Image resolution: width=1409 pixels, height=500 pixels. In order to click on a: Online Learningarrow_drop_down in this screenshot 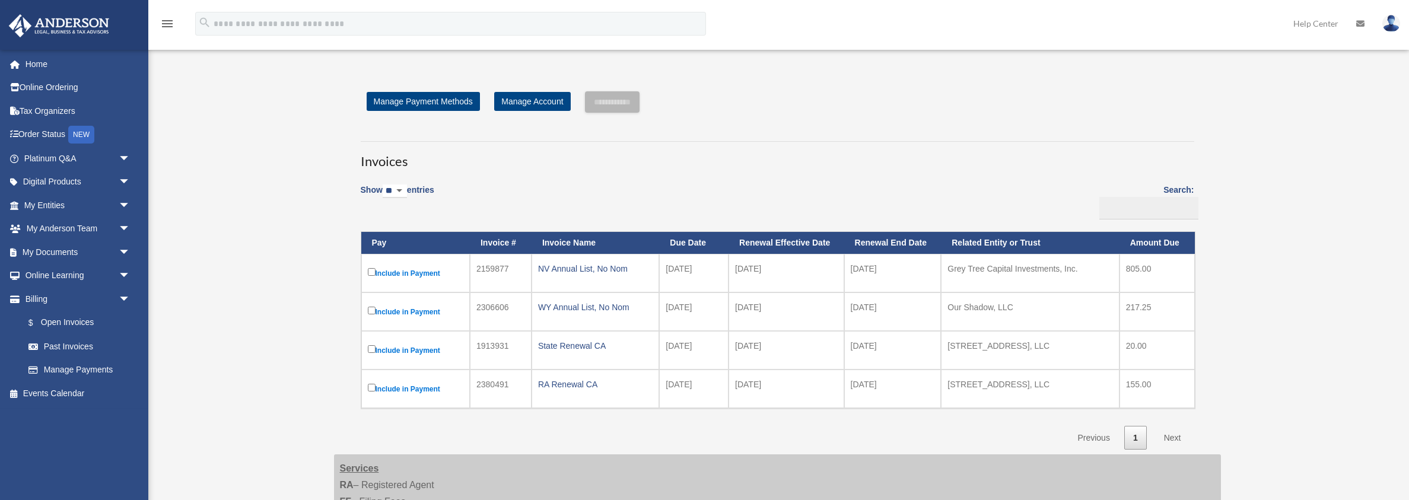, I will do `click(78, 276)`.